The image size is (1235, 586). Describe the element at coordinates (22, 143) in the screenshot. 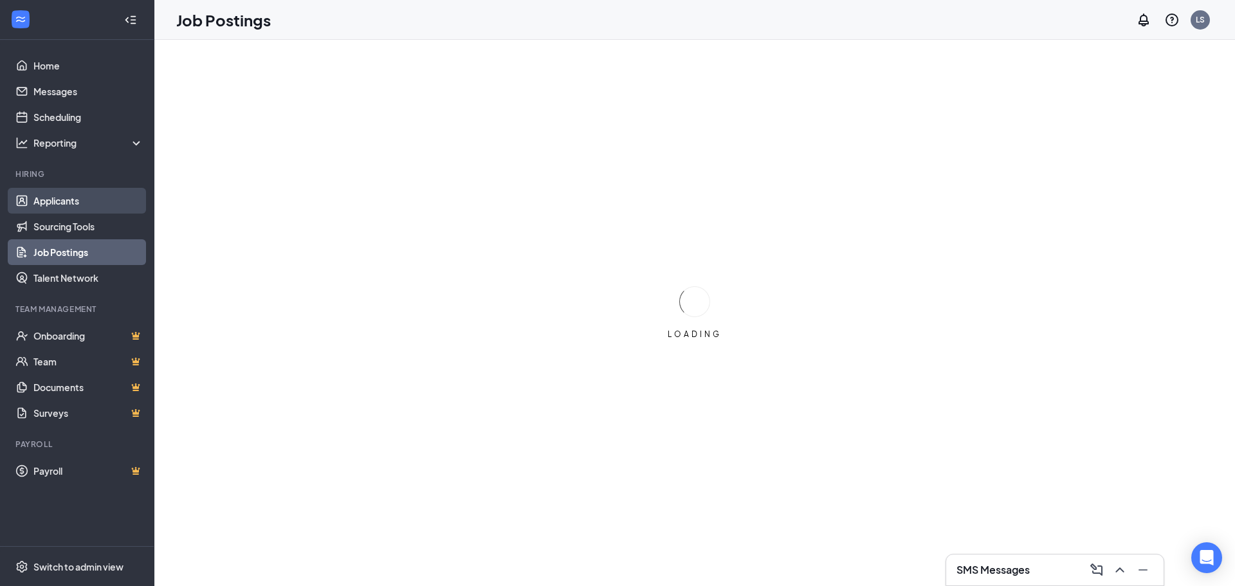

I see `svg: Analysis` at that location.